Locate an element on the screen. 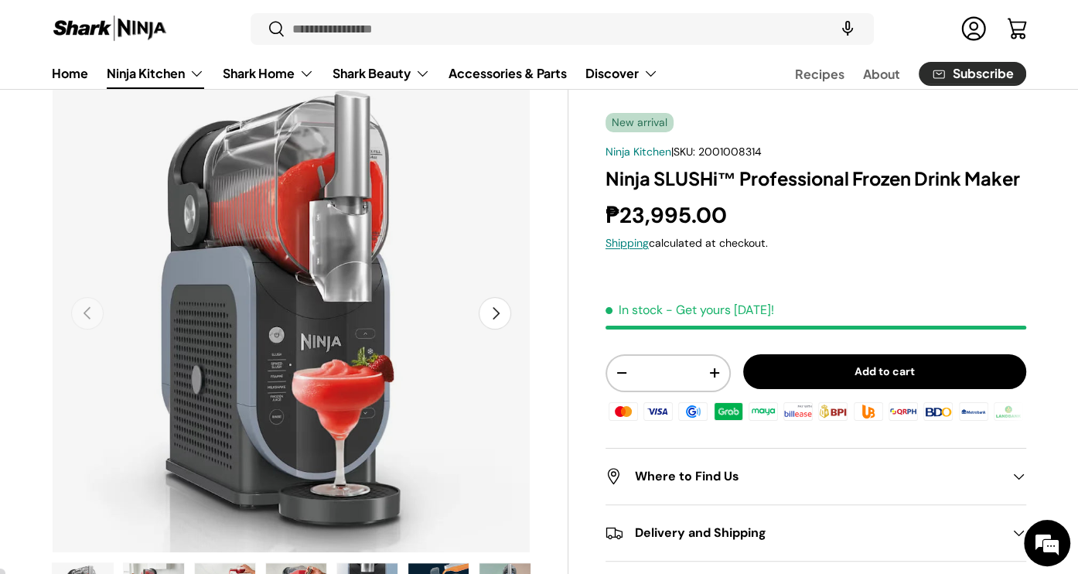 The height and width of the screenshot is (574, 1078). img: maya is located at coordinates (763, 411).